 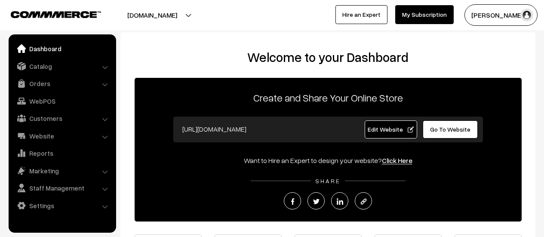 What do you see at coordinates (328, 160) in the screenshot?
I see `div: Want to Hire an Expert to design your website?` at bounding box center [328, 160].